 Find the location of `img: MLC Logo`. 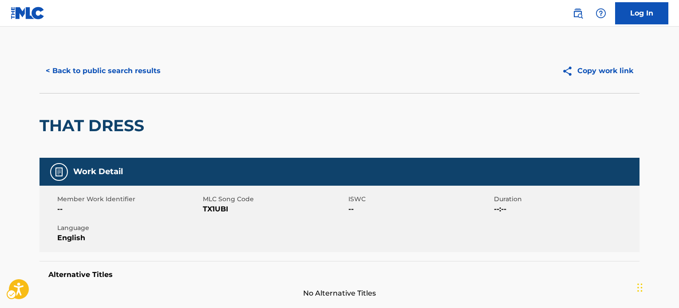

img: MLC Logo is located at coordinates (28, 13).